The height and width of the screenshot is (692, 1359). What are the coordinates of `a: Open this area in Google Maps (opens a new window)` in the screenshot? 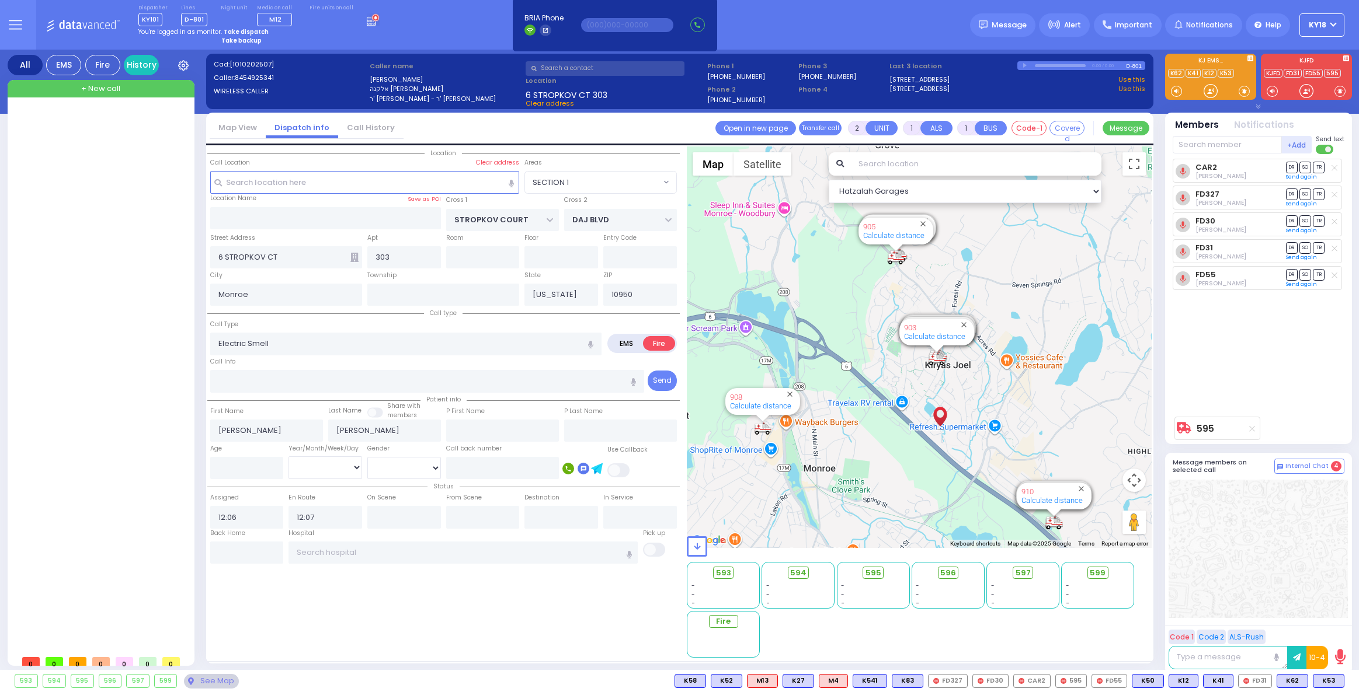 It's located at (709, 541).